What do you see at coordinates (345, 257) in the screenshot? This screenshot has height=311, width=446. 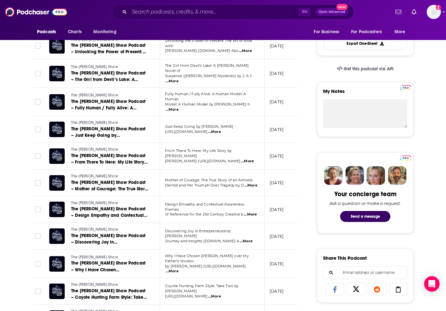 I see `h3: Share This Podcast` at bounding box center [345, 257].